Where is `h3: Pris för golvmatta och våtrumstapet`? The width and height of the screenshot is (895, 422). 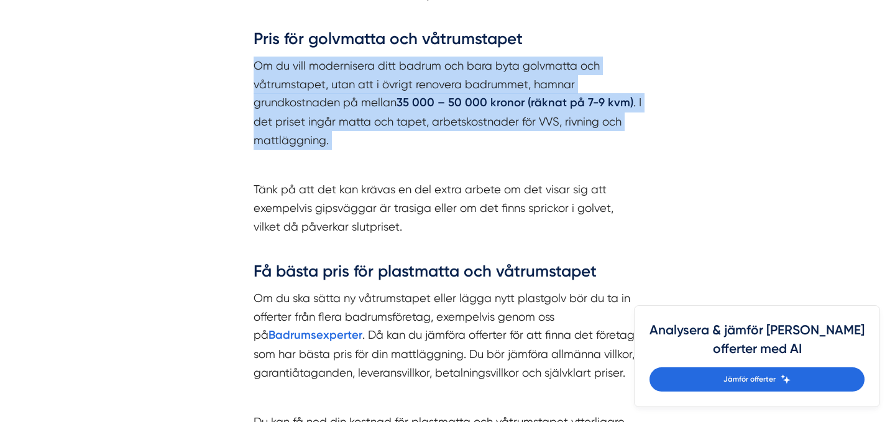 h3: Pris för golvmatta och våtrumstapet is located at coordinates (447, 42).